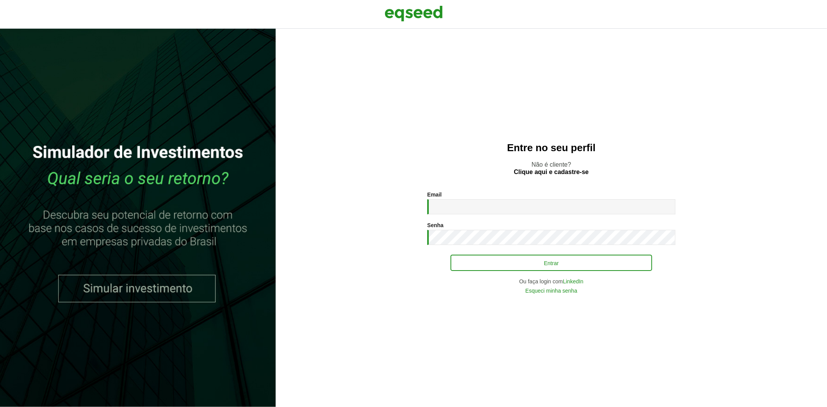 The image size is (827, 407). Describe the element at coordinates (552, 291) in the screenshot. I see `a: Esqueci minha senha` at that location.